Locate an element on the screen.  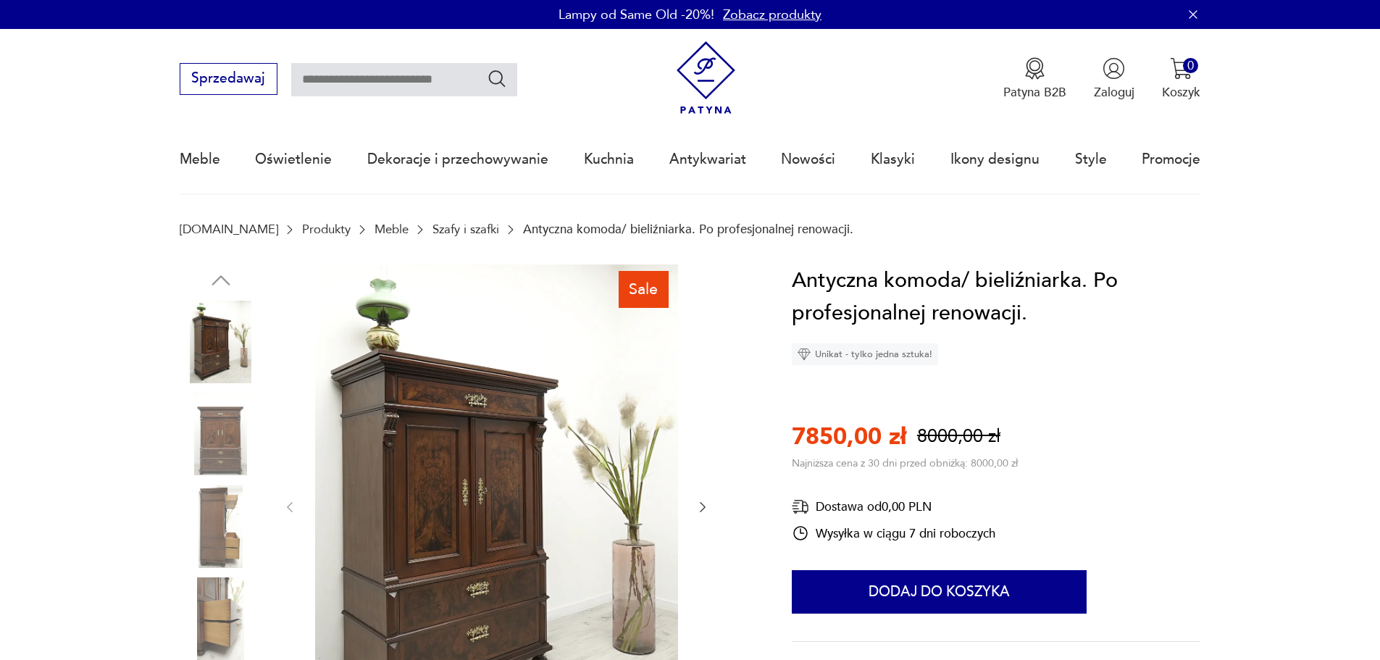
a: Klasyki is located at coordinates (892, 159).